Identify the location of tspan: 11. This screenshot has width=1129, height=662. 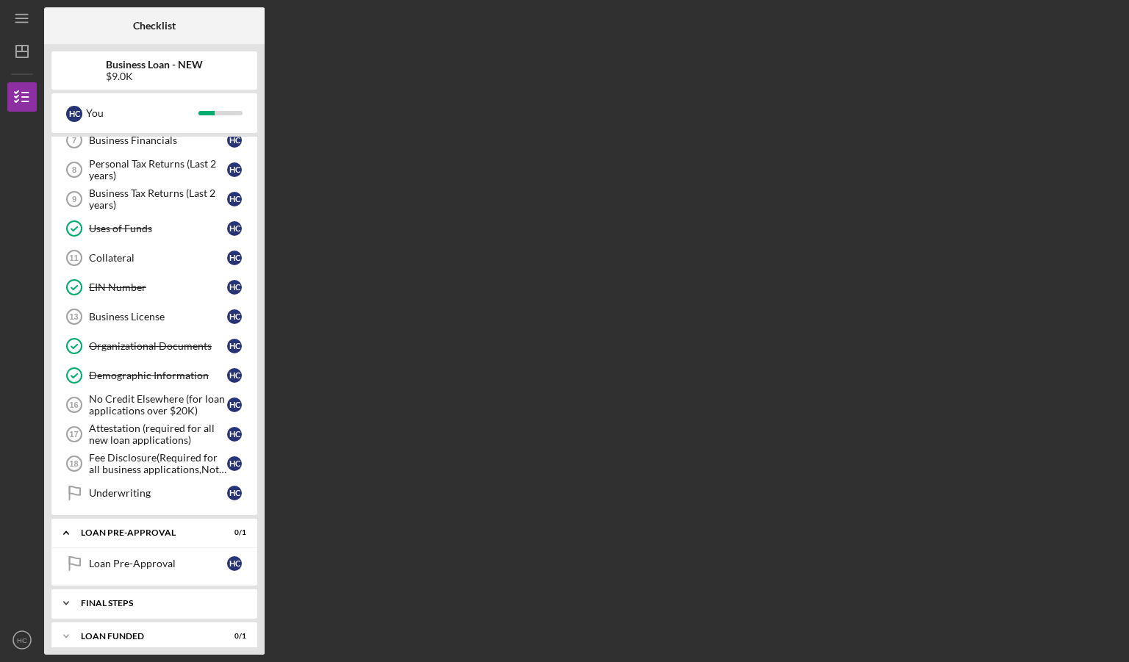
(74, 258).